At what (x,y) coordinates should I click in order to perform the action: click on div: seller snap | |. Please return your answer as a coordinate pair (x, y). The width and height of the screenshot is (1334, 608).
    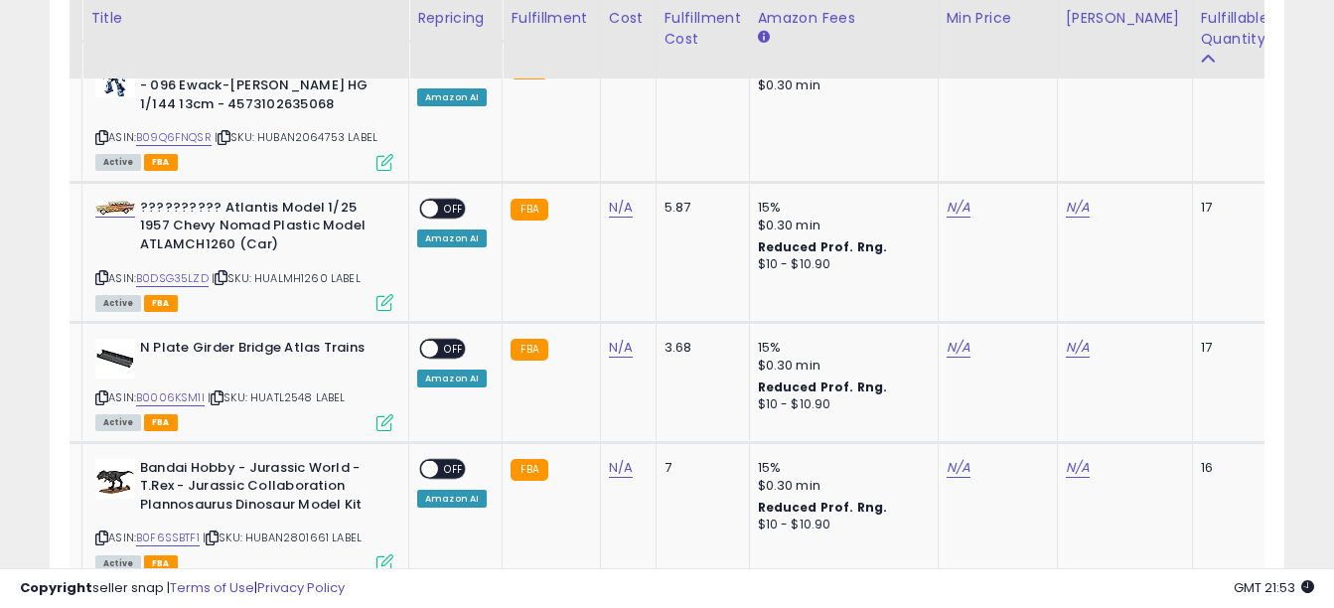
    Looking at the image, I should click on (182, 588).